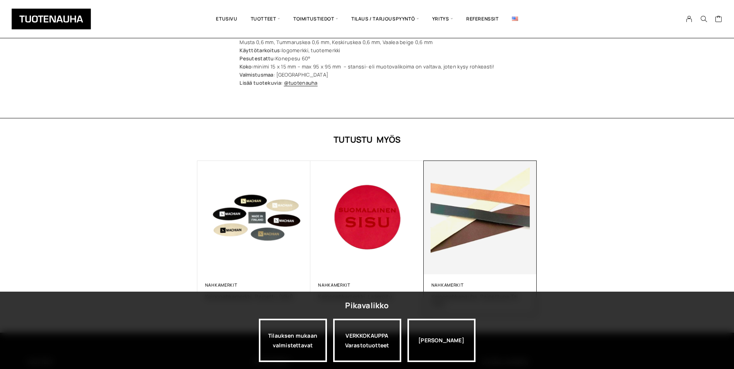 The image size is (734, 369). I want to click on span: Yritys, so click(442, 19).